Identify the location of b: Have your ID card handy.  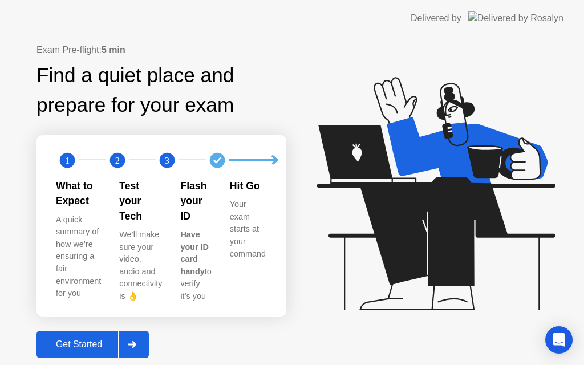
(194, 253).